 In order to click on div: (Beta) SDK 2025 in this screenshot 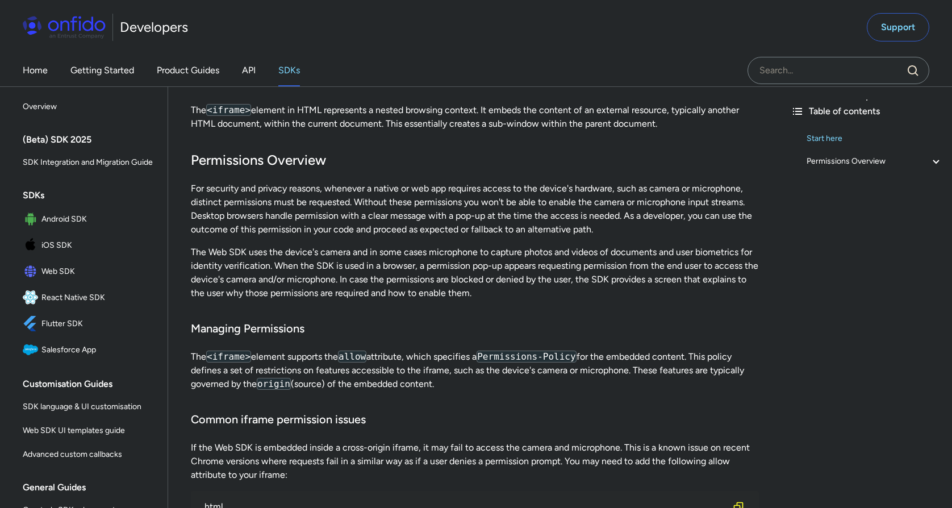, I will do `click(93, 140)`.